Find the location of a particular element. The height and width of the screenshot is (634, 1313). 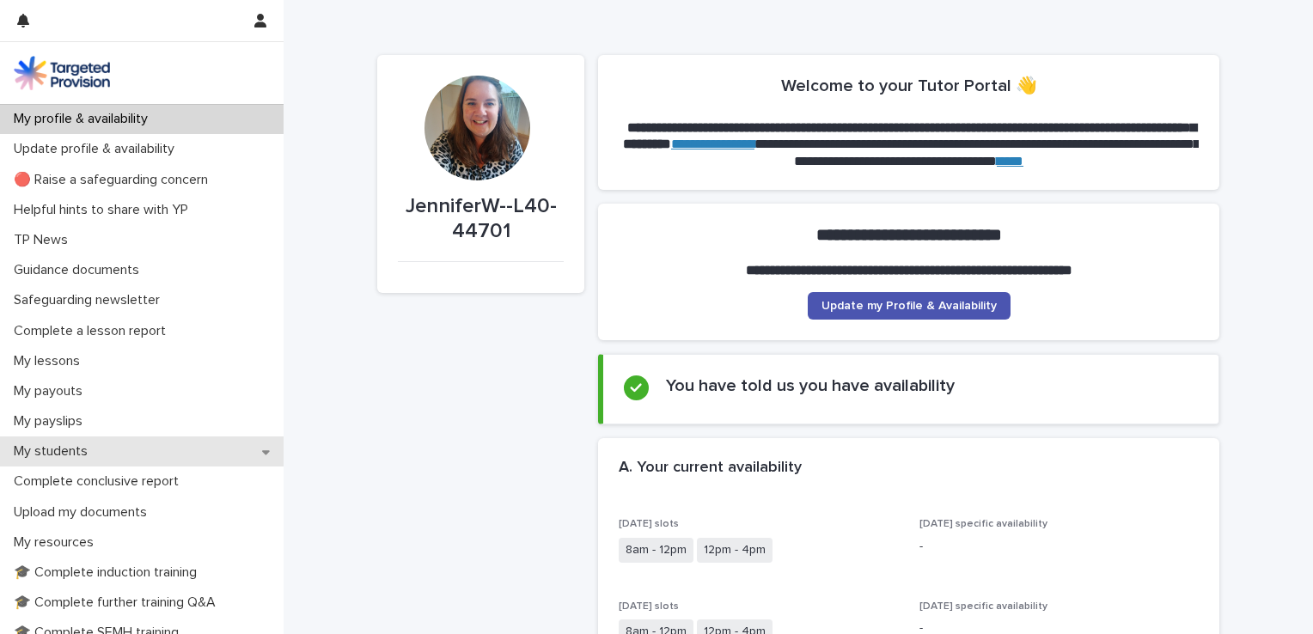

span: Update my Profile & Availability is located at coordinates (909, 306).